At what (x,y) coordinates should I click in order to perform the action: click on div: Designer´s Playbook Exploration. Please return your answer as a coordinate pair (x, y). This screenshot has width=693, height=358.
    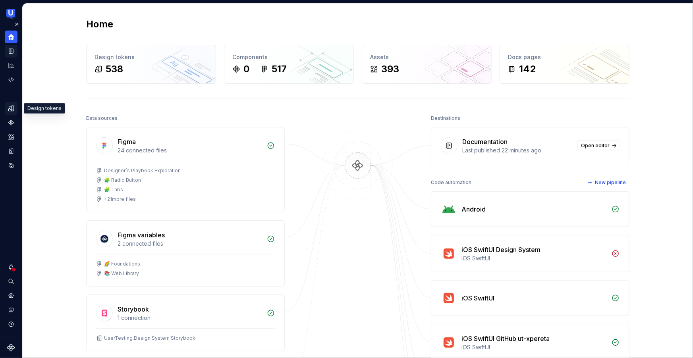
    Looking at the image, I should click on (142, 171).